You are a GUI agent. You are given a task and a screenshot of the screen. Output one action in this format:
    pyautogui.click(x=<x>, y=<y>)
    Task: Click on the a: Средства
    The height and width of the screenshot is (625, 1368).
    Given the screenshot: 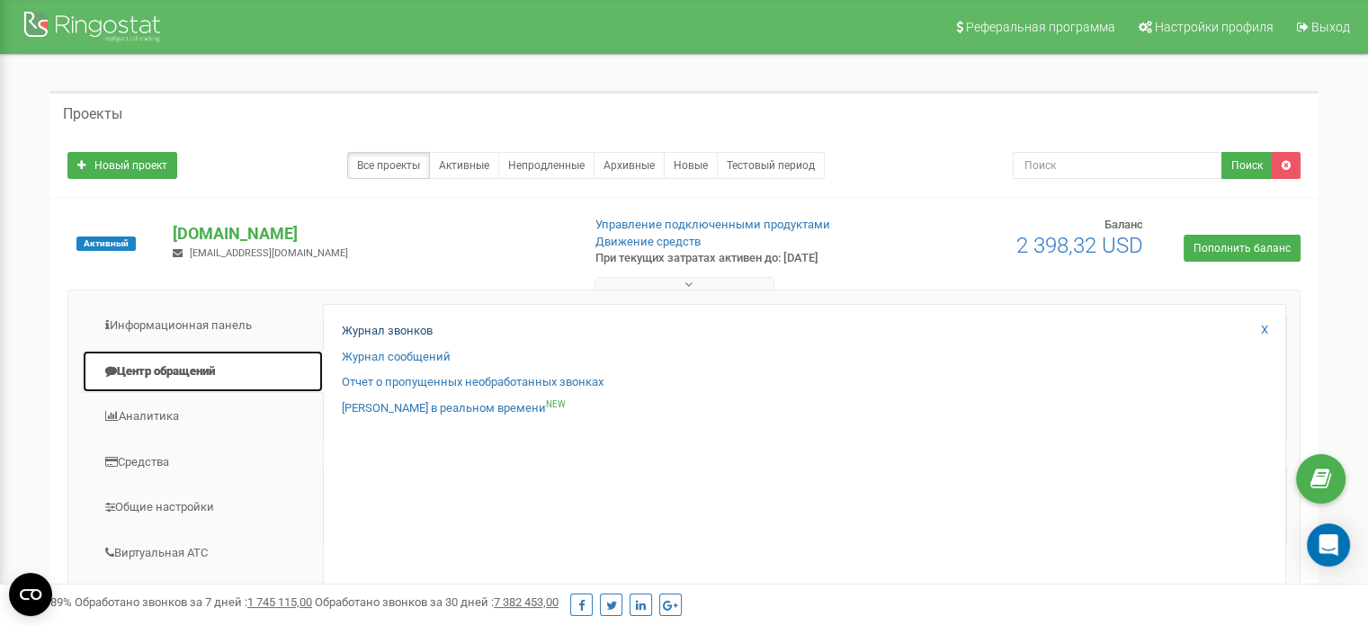 What is the action you would take?
    pyautogui.click(x=202, y=462)
    